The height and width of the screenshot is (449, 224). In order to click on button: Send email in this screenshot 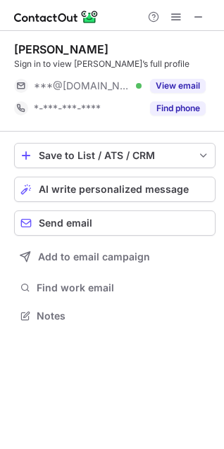, I will do `click(115, 223)`.